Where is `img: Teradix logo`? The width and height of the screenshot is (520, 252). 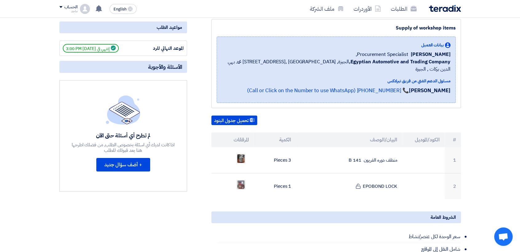
img: Teradix logo is located at coordinates (445, 8).